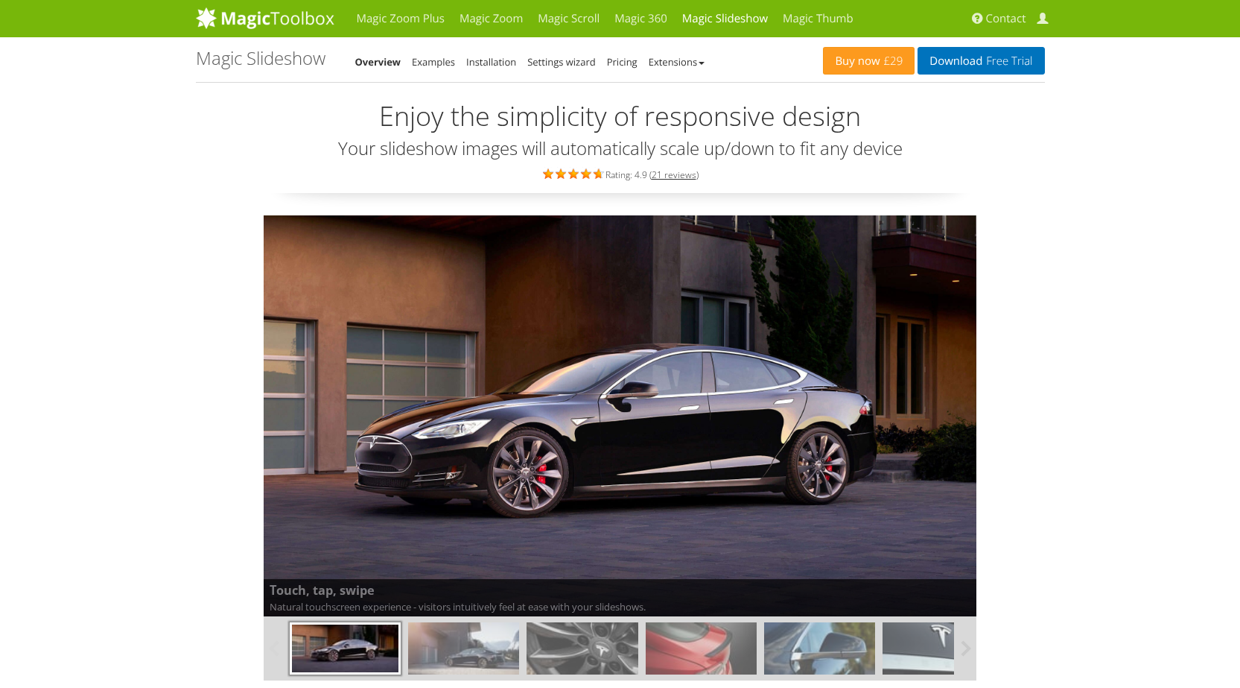 Image resolution: width=1240 pixels, height=688 pixels. I want to click on img: models-06.jpg, so click(819, 648).